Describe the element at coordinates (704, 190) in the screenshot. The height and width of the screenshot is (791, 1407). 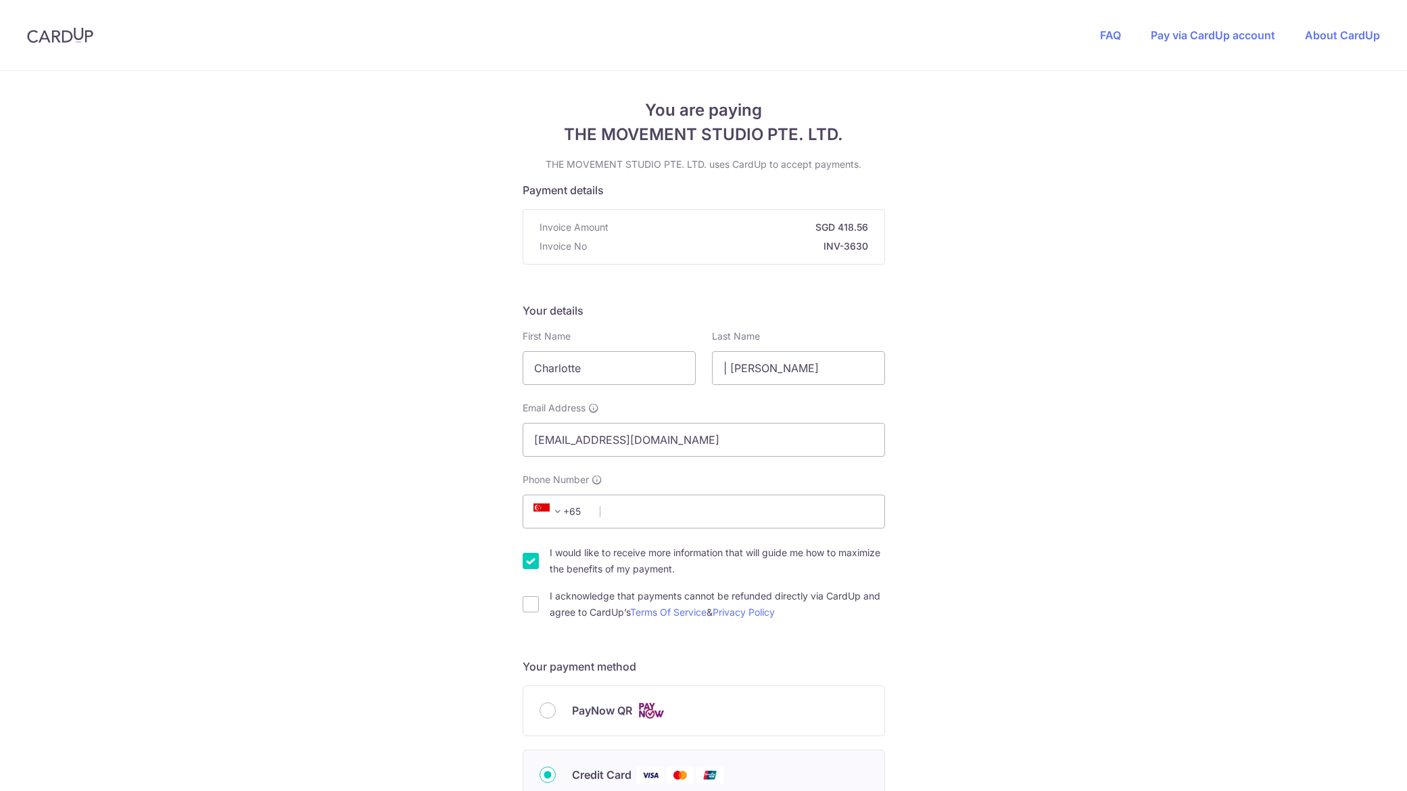
I see `h5: Payment details` at that location.